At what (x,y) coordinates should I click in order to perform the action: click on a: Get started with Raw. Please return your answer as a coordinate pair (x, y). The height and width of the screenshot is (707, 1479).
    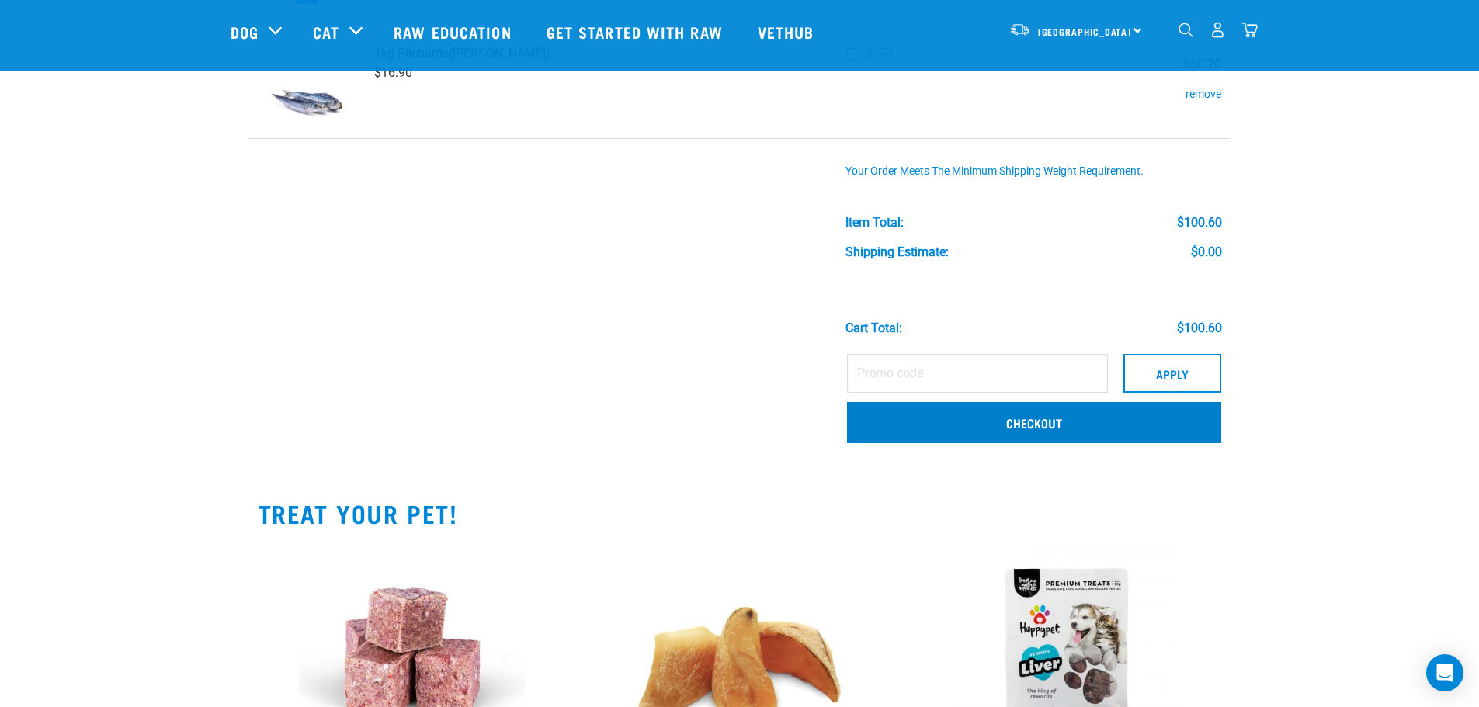
    Looking at the image, I should click on (636, 32).